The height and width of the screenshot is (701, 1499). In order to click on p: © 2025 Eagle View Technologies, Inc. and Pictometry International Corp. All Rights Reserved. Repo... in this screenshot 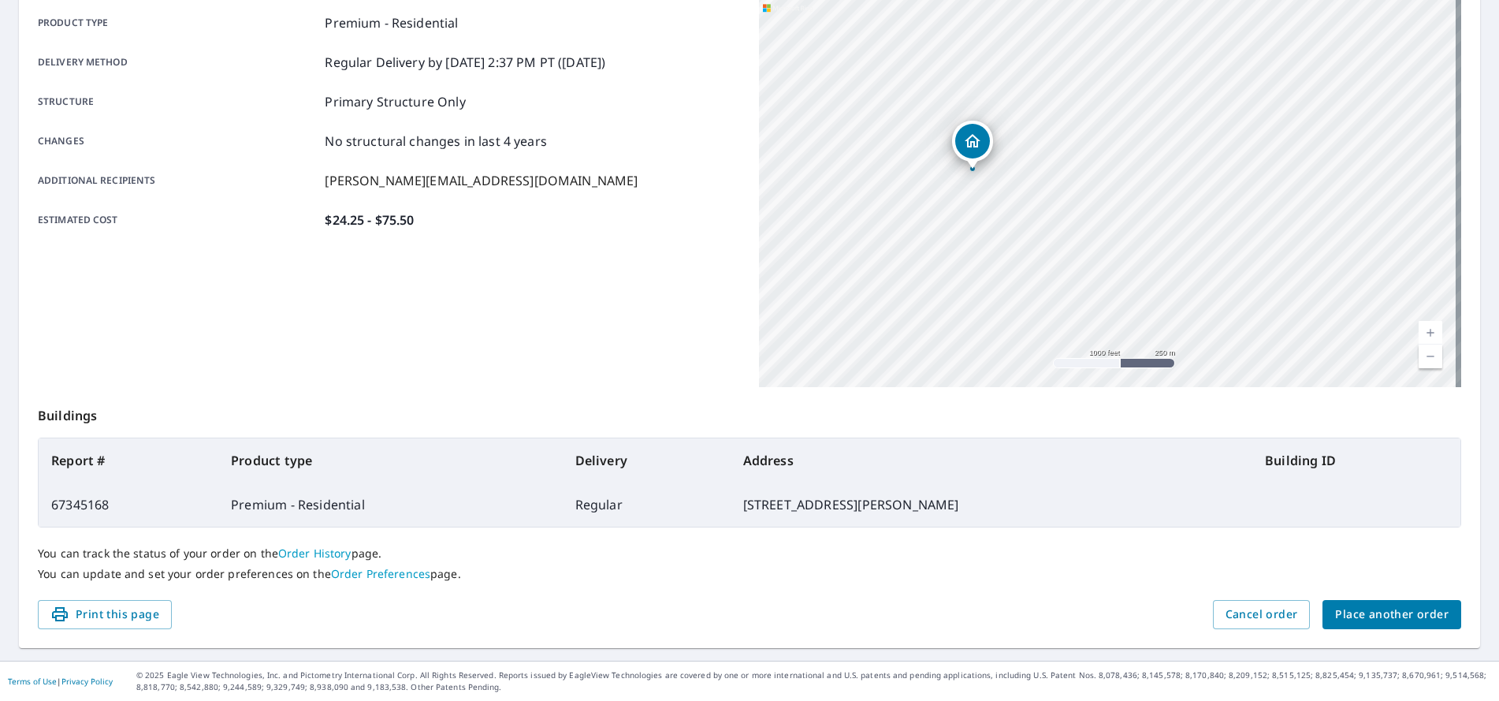, I will do `click(814, 681)`.